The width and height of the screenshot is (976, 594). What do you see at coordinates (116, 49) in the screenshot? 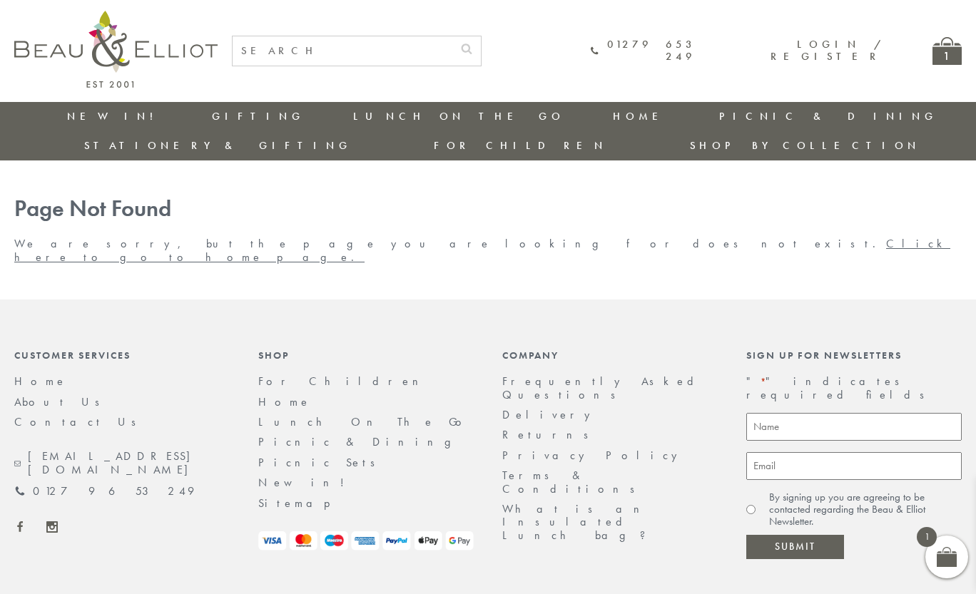
I see `img: logo` at bounding box center [116, 49].